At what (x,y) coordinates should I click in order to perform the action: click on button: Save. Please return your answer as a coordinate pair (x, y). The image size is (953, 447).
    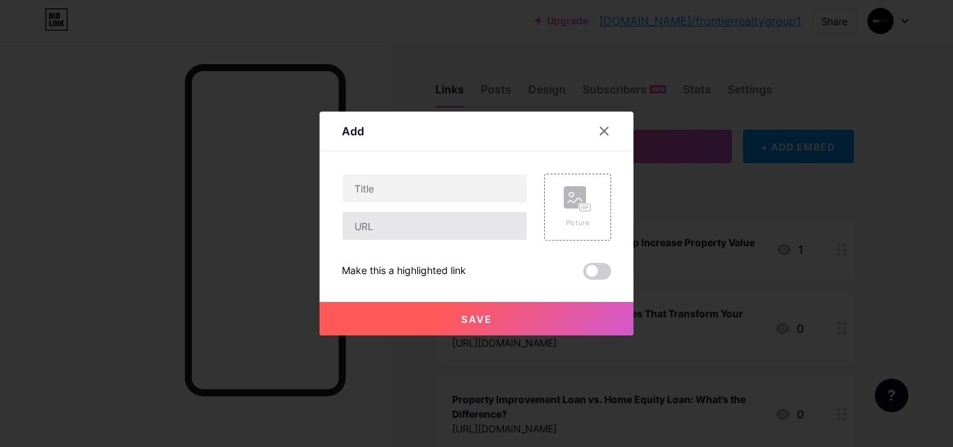
    Looking at the image, I should click on (477, 319).